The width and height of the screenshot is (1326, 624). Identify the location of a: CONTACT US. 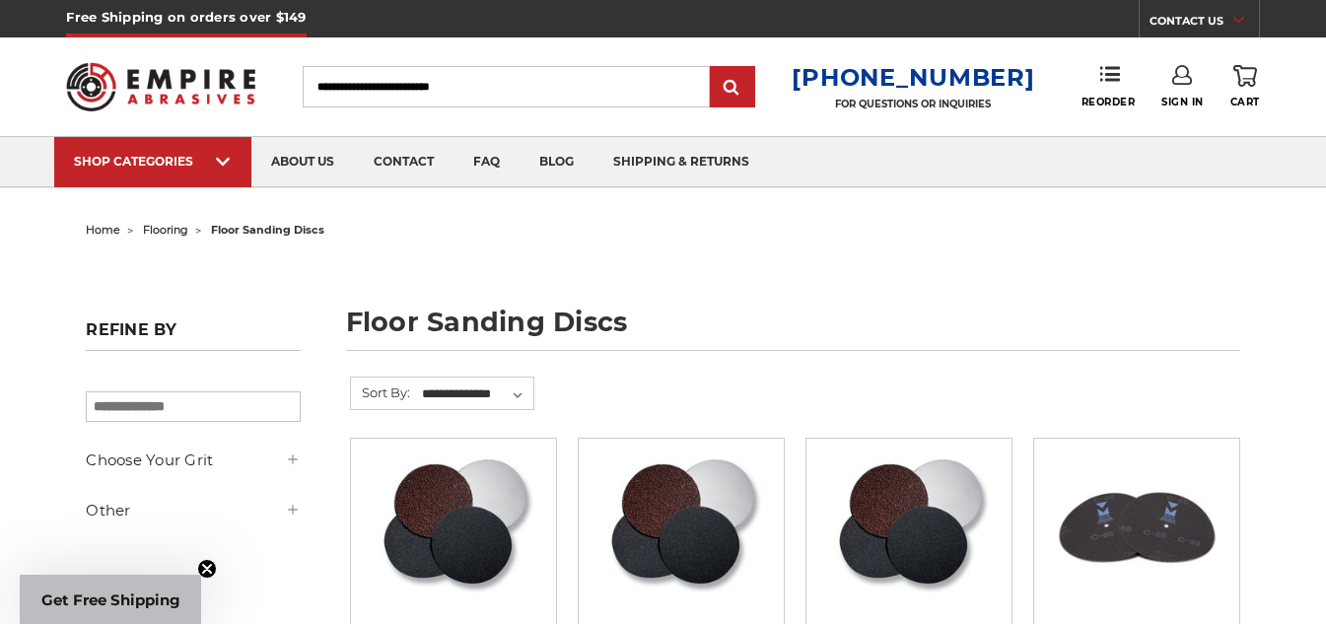
(1203, 24).